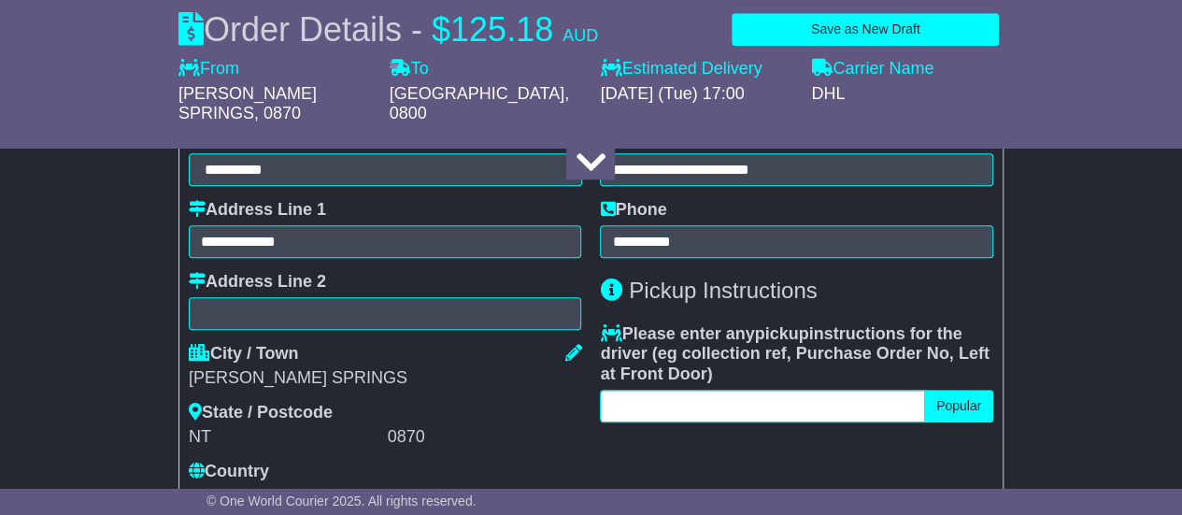  Describe the element at coordinates (277, 113) in the screenshot. I see `span: , 0870` at that location.